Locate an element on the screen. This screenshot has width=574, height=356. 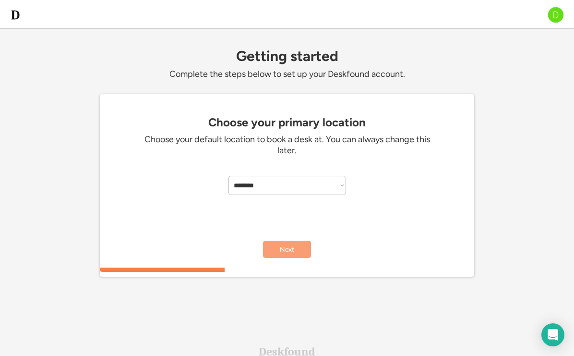
img: D.png is located at coordinates (556, 15).